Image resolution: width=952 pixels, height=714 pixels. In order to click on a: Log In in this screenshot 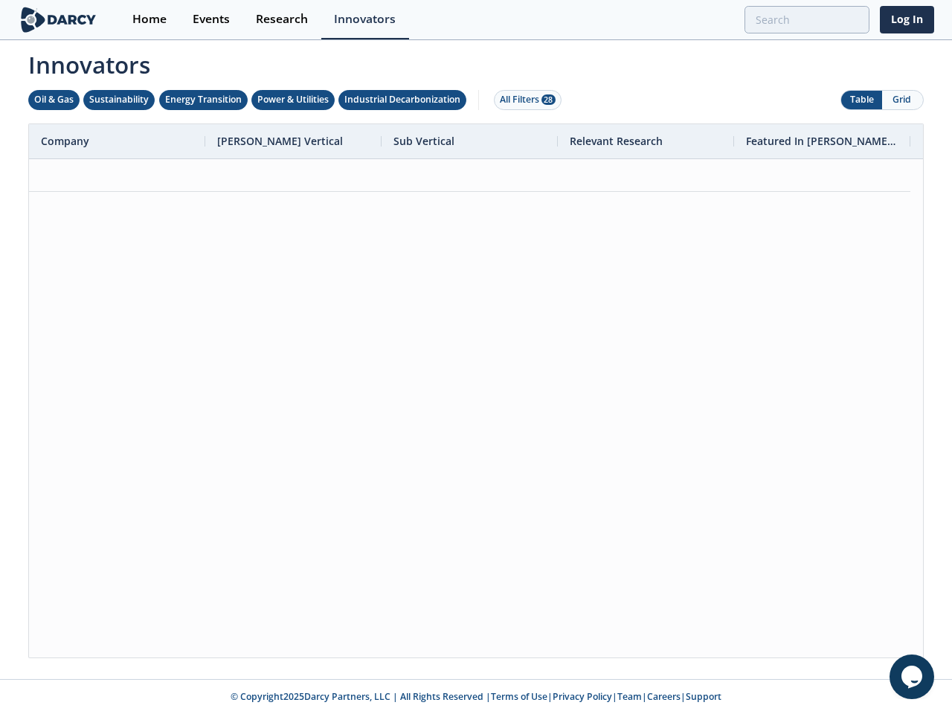, I will do `click(907, 19)`.